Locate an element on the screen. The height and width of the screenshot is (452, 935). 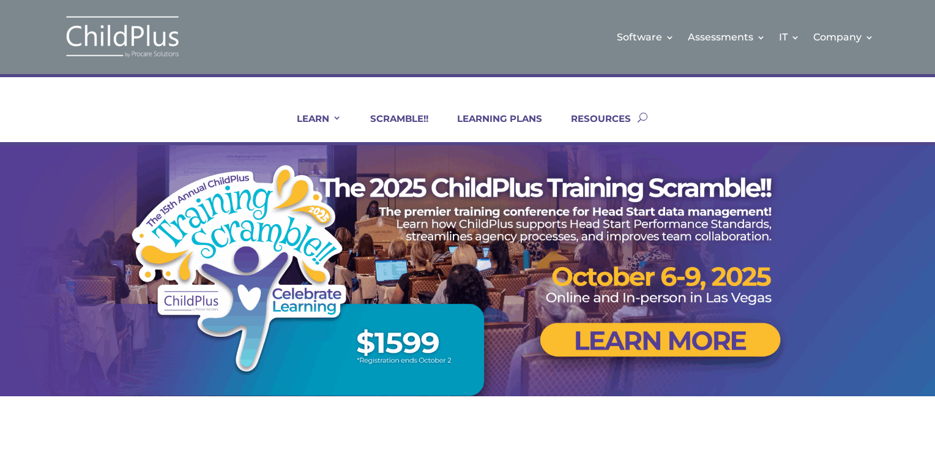
a: Company is located at coordinates (843, 37).